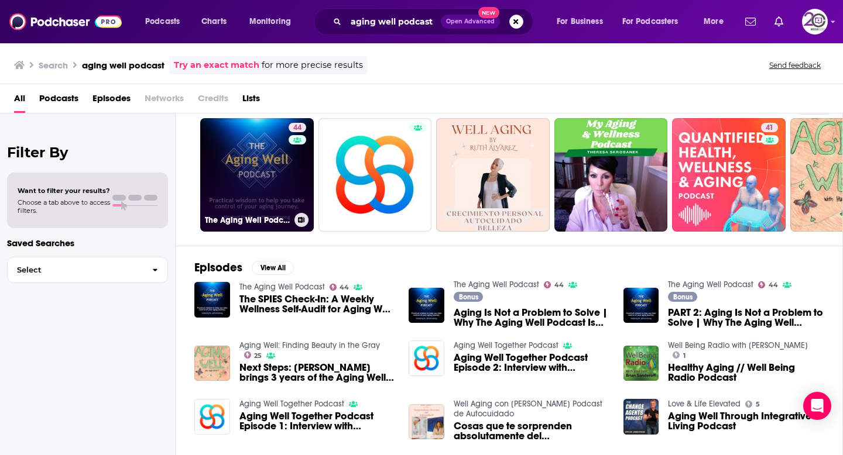 This screenshot has height=455, width=843. Describe the element at coordinates (66, 22) in the screenshot. I see `img: Podchaser - Follow, Share and Rate Podcasts` at that location.